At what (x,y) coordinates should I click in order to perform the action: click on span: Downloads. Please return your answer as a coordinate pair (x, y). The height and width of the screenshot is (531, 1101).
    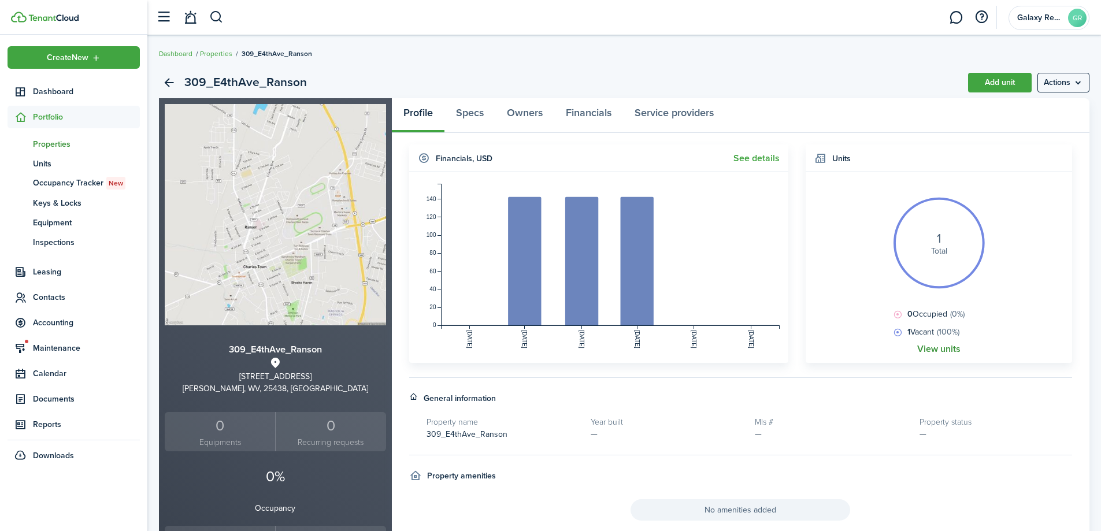
    Looking at the image, I should click on (53, 455).